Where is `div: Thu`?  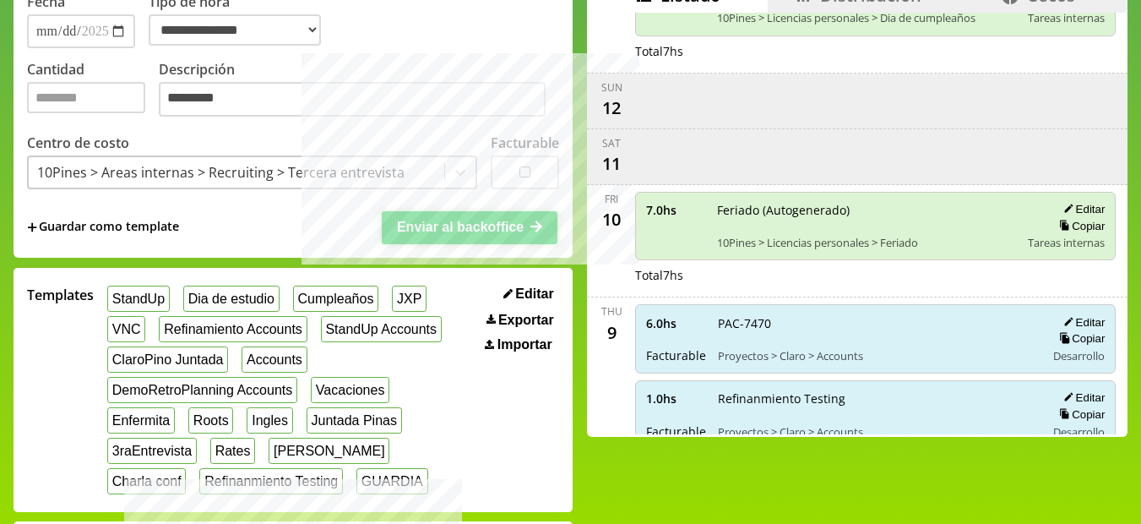 div: Thu is located at coordinates (611, 311).